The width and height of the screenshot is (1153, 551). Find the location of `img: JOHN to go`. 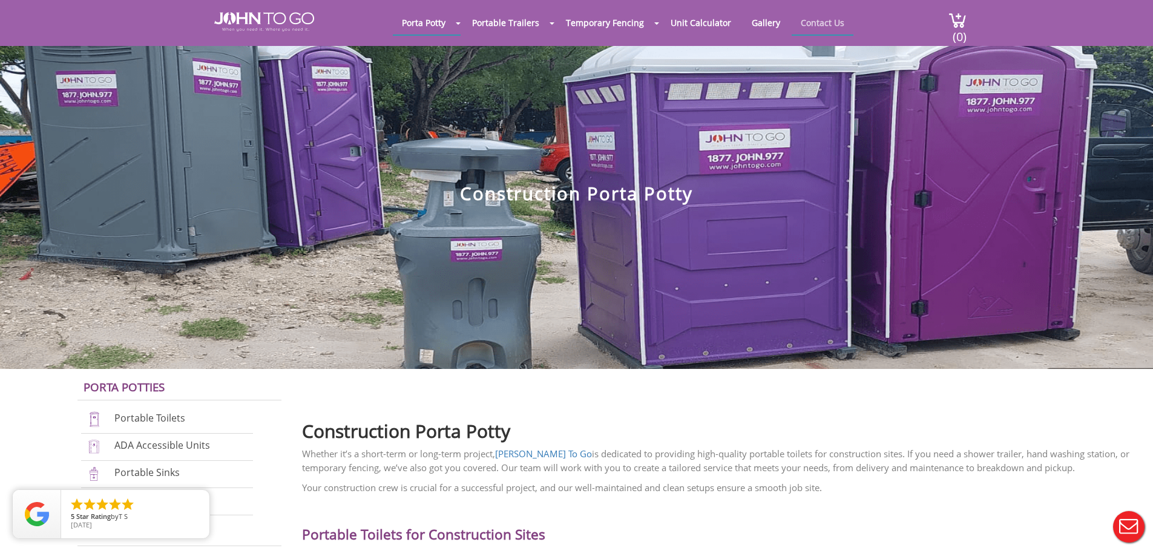

img: JOHN to go is located at coordinates (264, 22).